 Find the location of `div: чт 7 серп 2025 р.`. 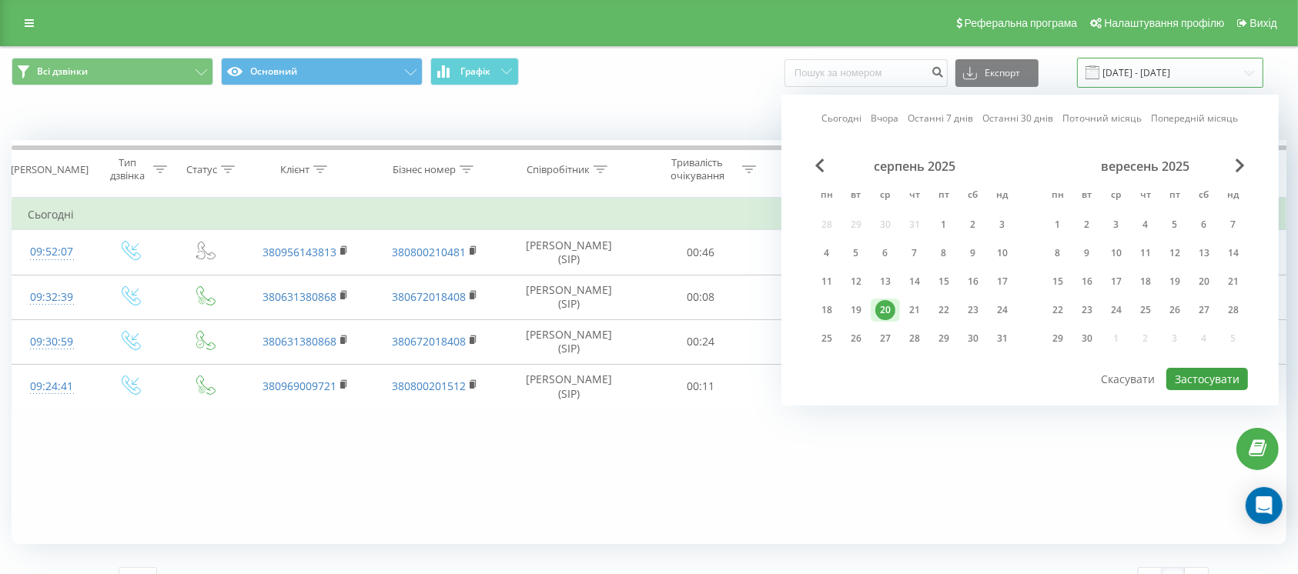

div: чт 7 серп 2025 р. is located at coordinates (914, 253).